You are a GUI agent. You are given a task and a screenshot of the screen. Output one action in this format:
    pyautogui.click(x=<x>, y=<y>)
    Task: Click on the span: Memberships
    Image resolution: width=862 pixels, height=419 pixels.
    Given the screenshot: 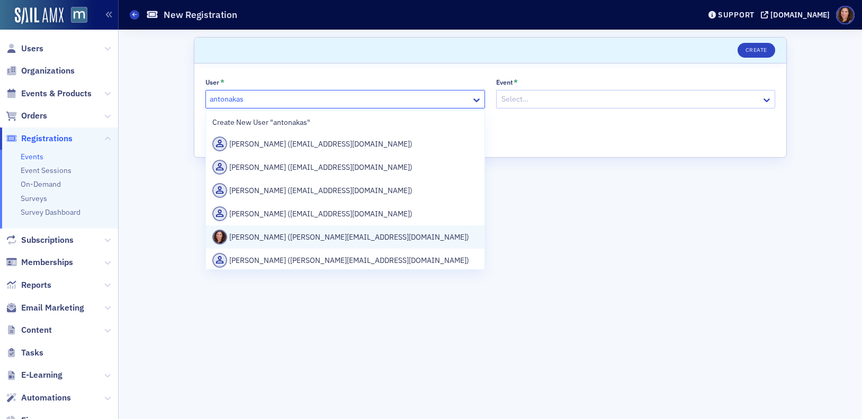 What is the action you would take?
    pyautogui.click(x=47, y=263)
    